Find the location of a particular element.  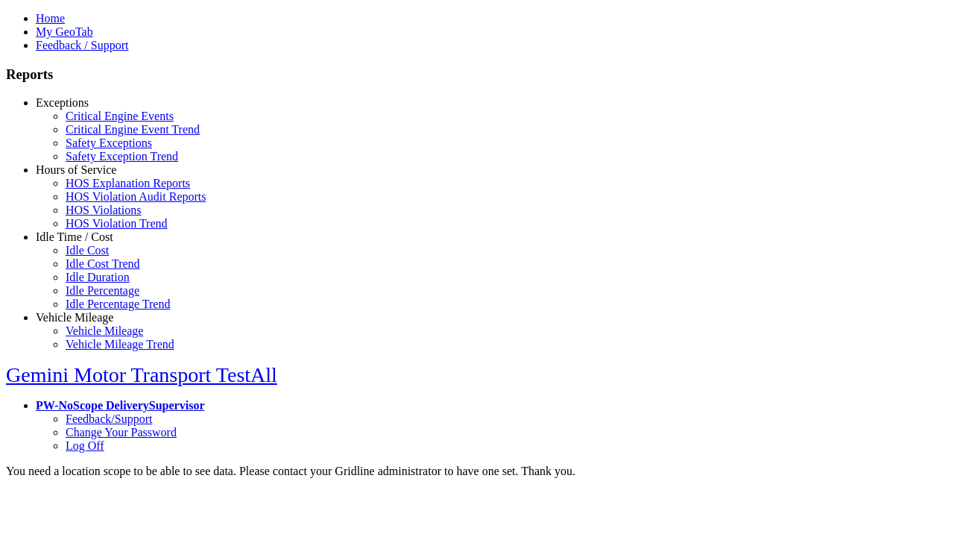

h3: Reports is located at coordinates (477, 75).